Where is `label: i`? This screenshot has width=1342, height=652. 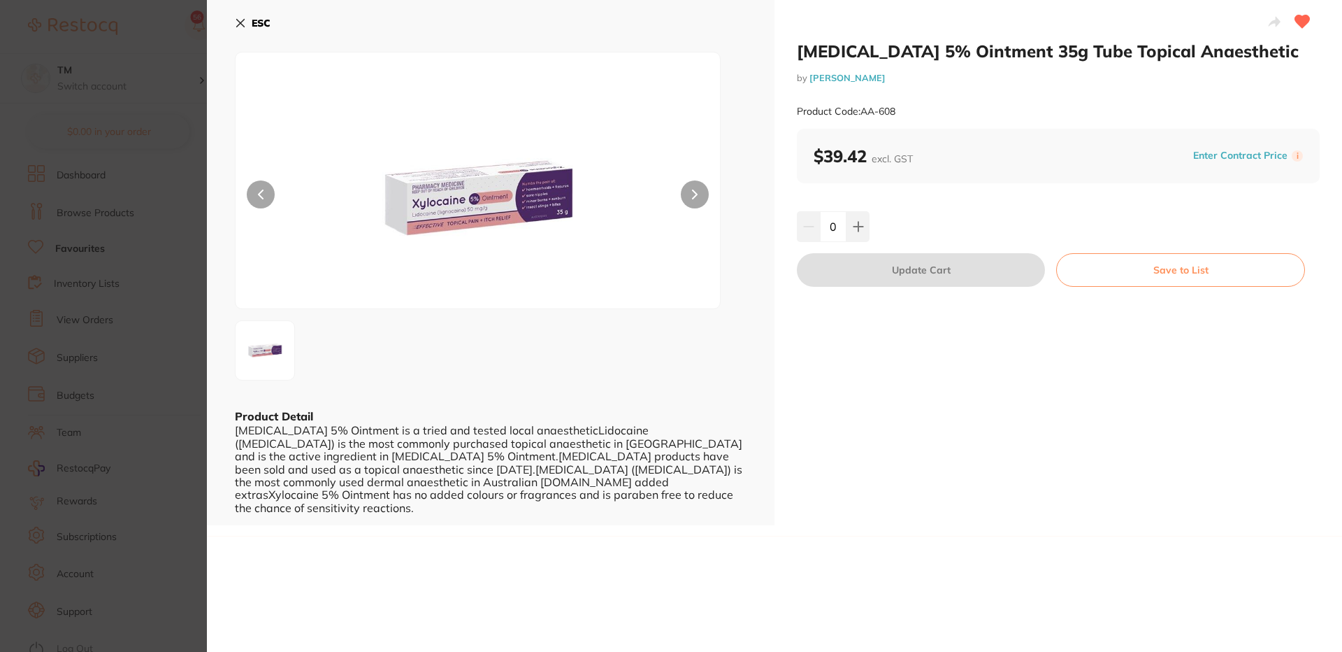 label: i is located at coordinates (1297, 156).